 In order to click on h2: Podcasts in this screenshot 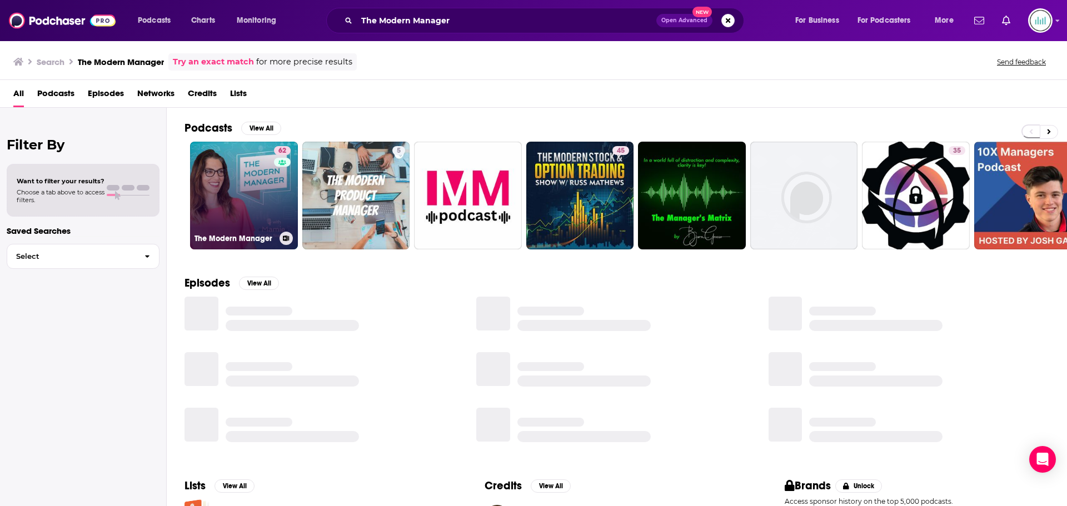, I will do `click(208, 128)`.